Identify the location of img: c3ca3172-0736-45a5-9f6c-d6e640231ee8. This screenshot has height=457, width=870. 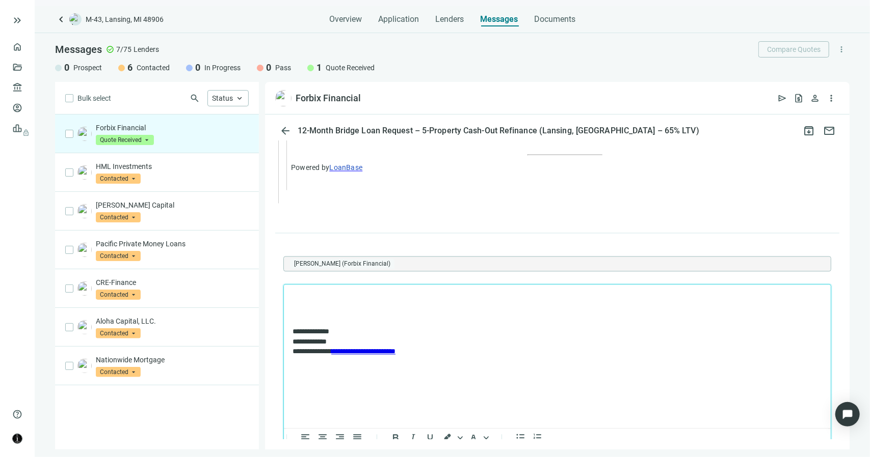
(85, 289).